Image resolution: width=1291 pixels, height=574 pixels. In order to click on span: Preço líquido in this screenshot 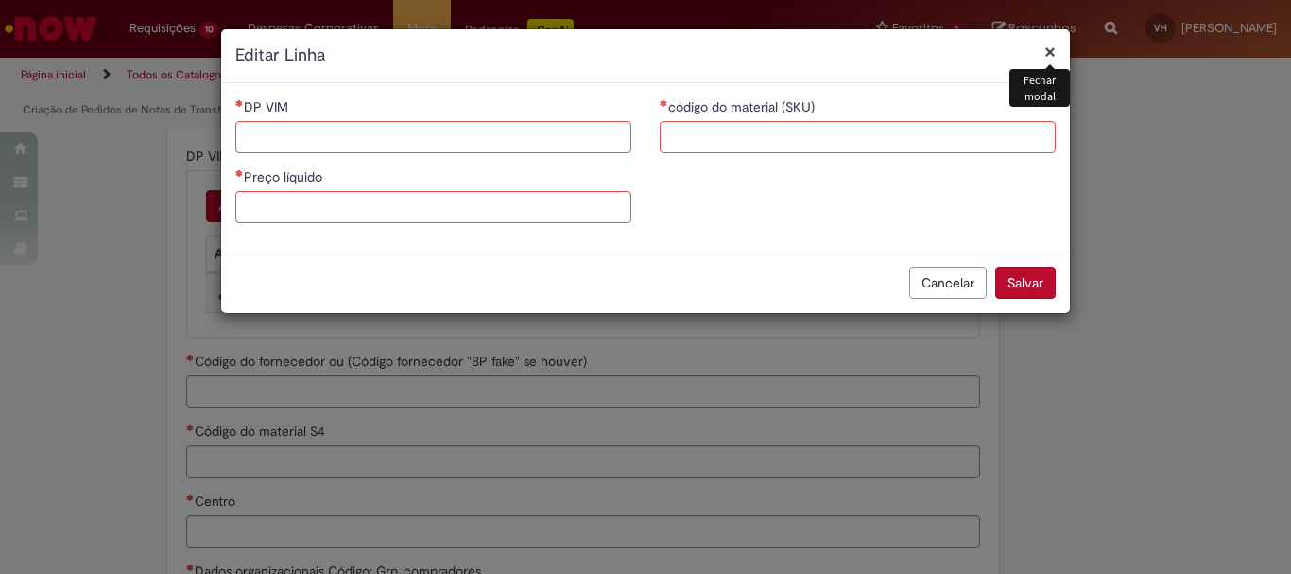, I will do `click(284, 177)`.